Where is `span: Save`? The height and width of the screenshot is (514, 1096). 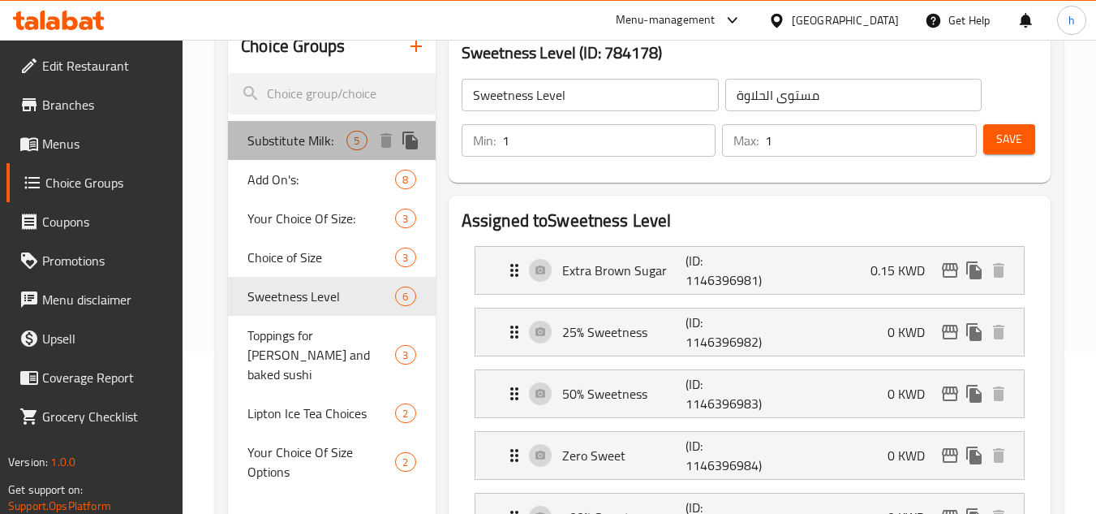
span: Save is located at coordinates (1009, 139).